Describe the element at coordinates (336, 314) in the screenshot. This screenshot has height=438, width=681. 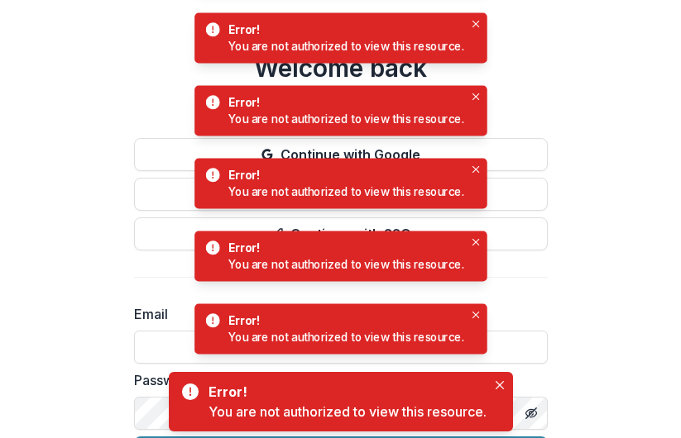
I see `label: Email` at that location.